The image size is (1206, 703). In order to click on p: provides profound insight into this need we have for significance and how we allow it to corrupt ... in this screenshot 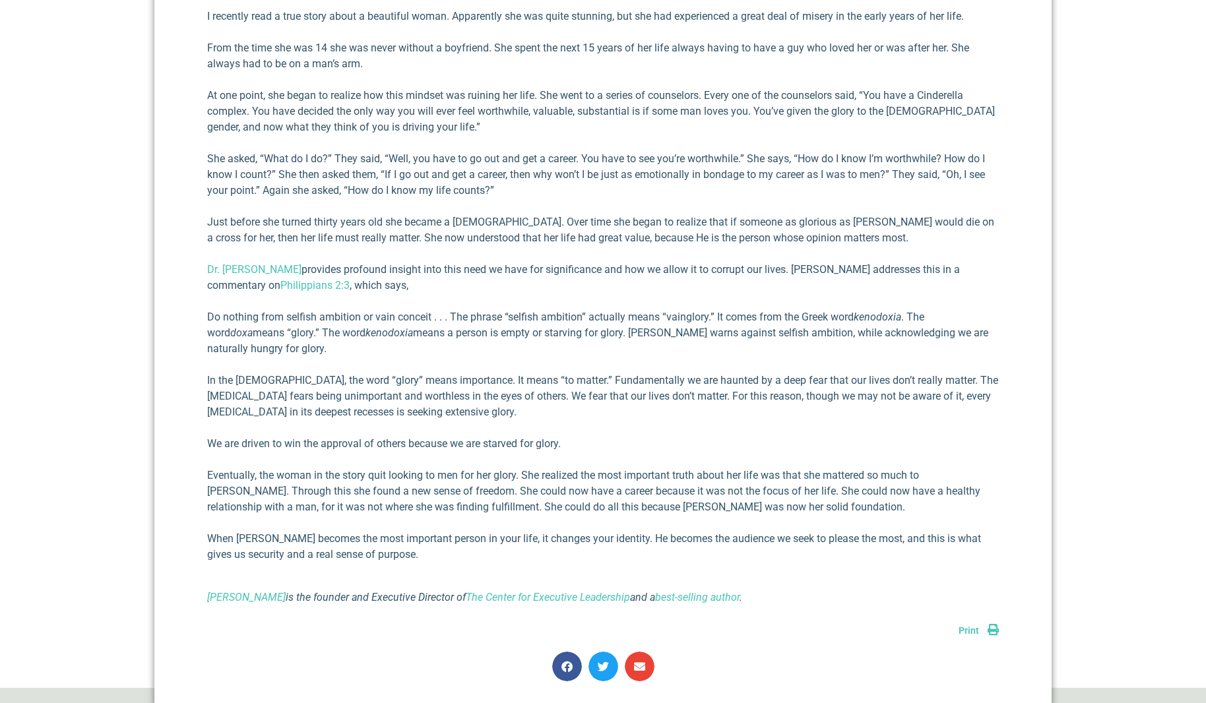, I will do `click(603, 278)`.